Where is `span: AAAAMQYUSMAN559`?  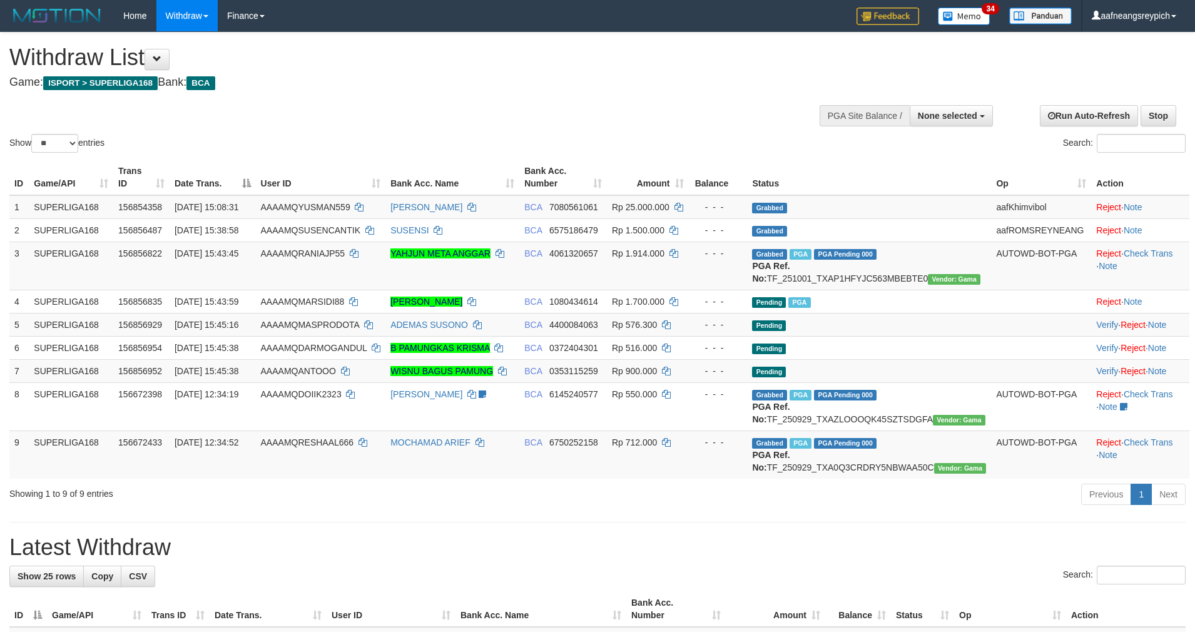 span: AAAAMQYUSMAN559 is located at coordinates (305, 207).